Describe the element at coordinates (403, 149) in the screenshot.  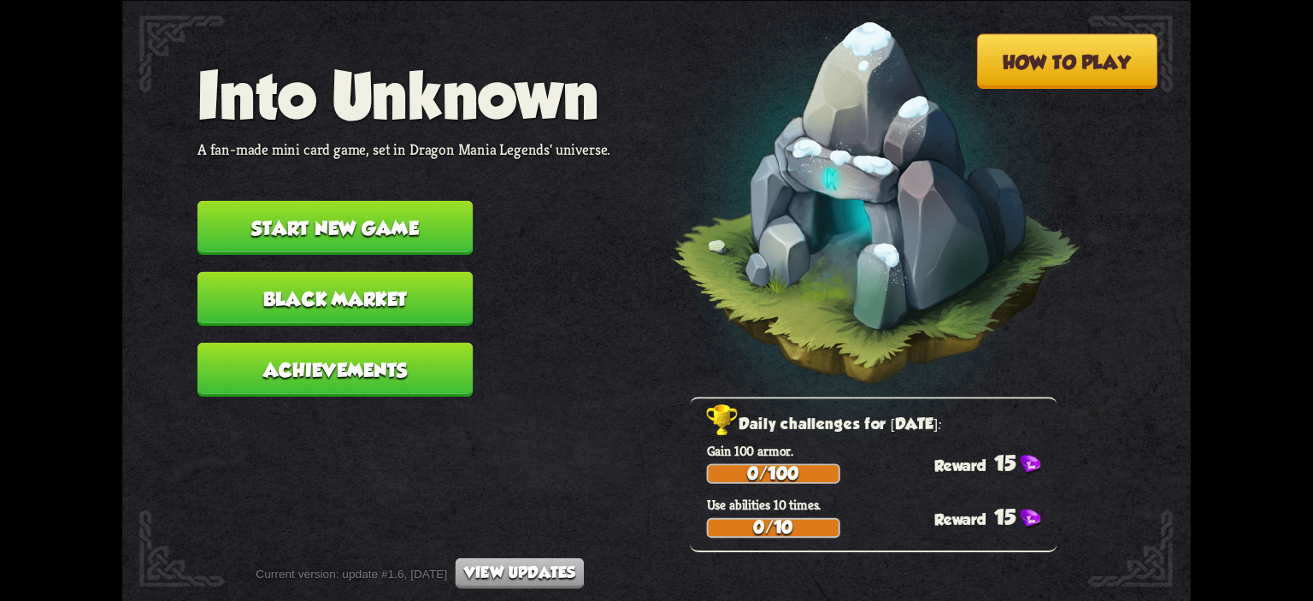
I see `p: A fan-made mini card game, set in Dragon Mania Legends' universe.` at that location.